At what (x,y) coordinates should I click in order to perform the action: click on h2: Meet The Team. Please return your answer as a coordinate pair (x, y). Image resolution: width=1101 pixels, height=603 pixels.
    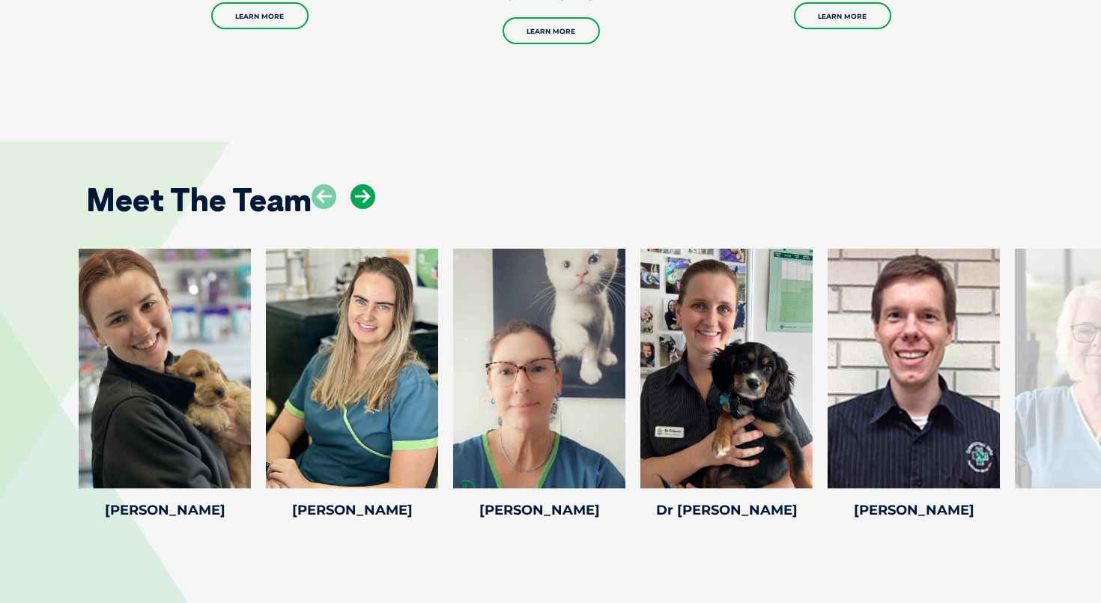
    Looking at the image, I should click on (198, 200).